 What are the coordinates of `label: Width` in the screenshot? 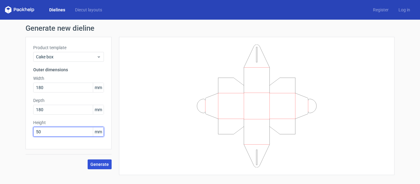 It's located at (69, 78).